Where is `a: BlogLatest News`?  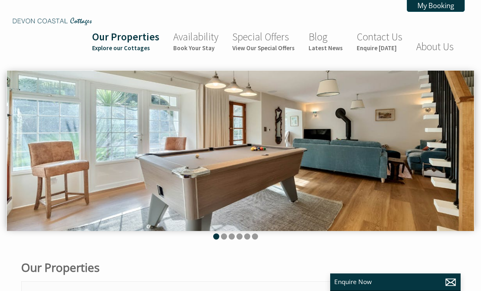
a: BlogLatest News is located at coordinates (326, 41).